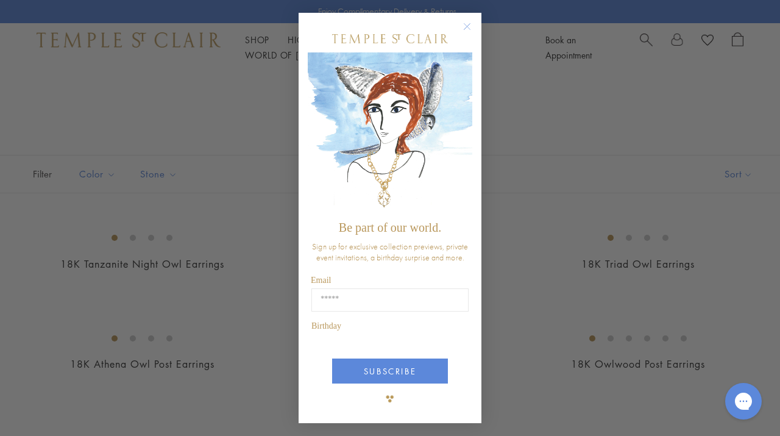 Image resolution: width=780 pixels, height=436 pixels. I want to click on span: Email, so click(320, 280).